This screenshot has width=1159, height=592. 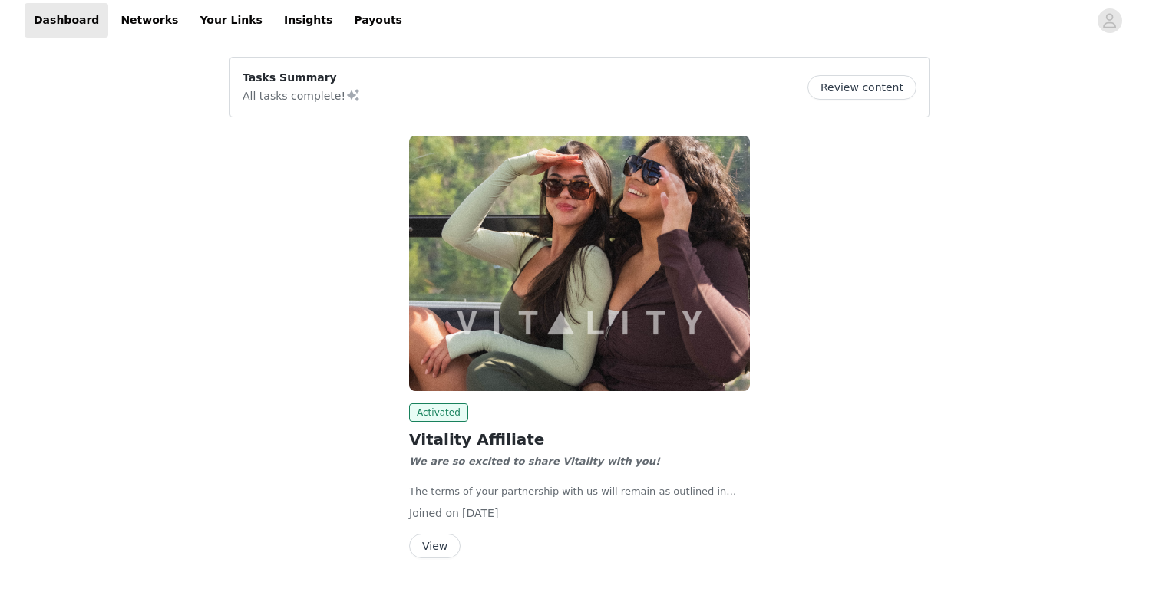 I want to click on span: Activated, so click(x=438, y=413).